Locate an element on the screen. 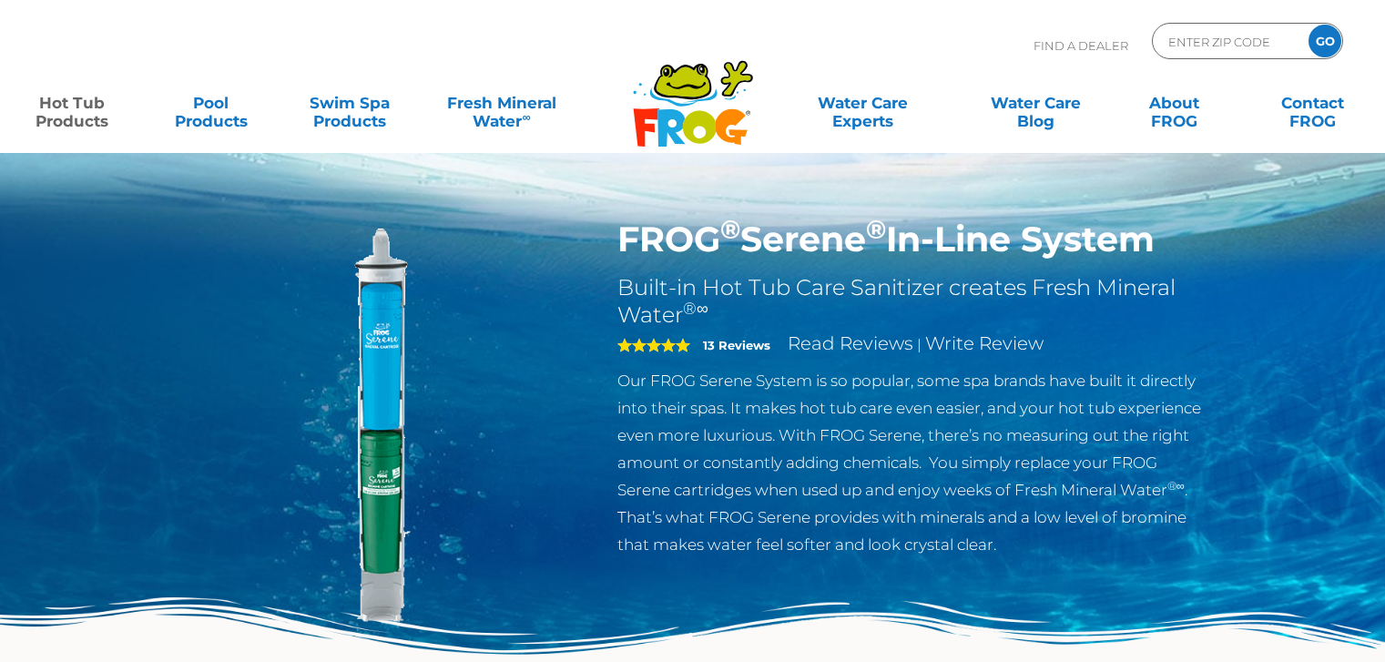  a: Write Review is located at coordinates (985, 343).